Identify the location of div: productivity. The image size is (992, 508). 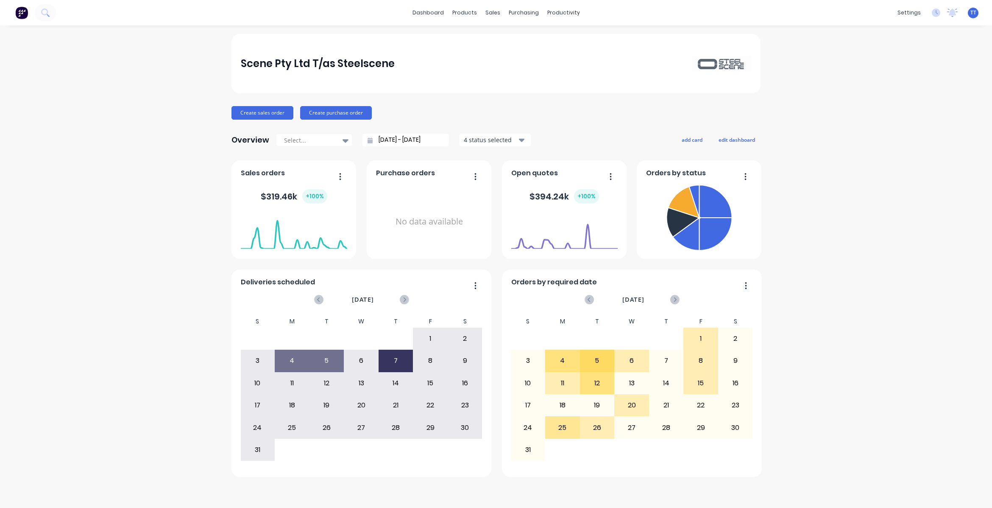
(564, 13).